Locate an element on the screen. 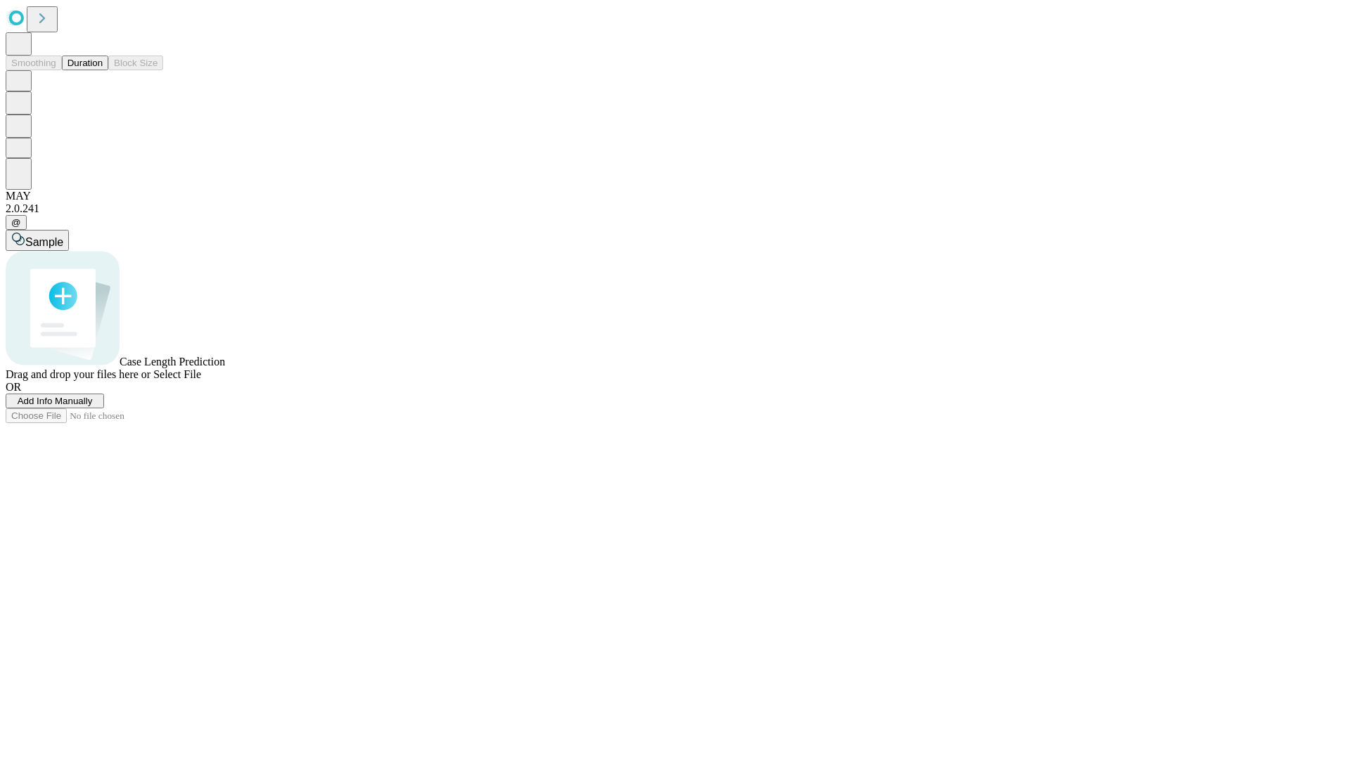 The width and height of the screenshot is (1350, 759). span: Sample is located at coordinates (44, 242).